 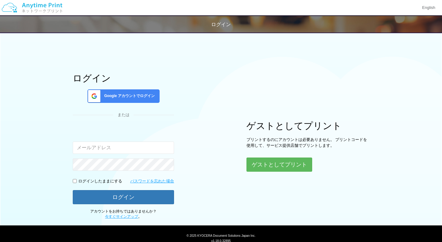 What do you see at coordinates (308, 142) in the screenshot?
I see `p: プリントするのにアカウントは必要ありません。 プリントコードを使用して、サービス提供店舗でプリントします。` at bounding box center [308, 142].